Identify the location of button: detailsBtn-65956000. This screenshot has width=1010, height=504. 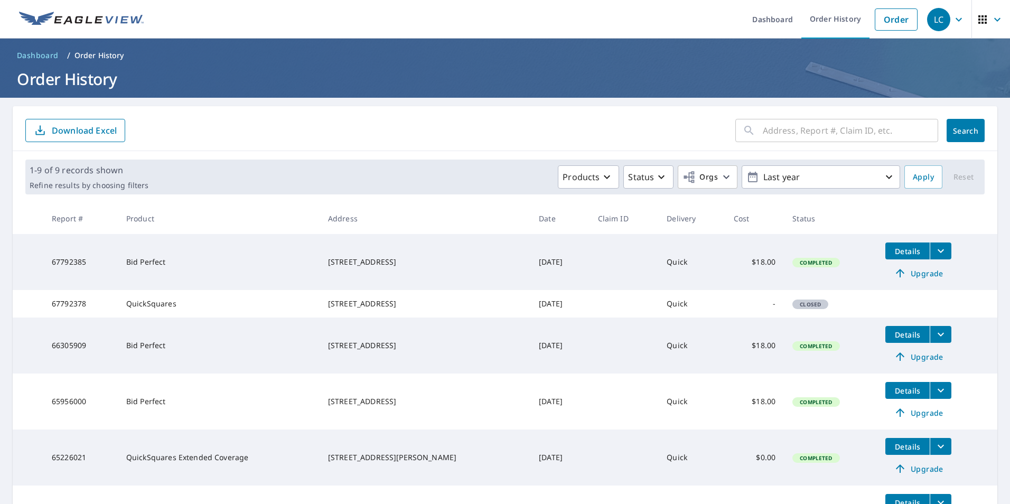
(908, 390).